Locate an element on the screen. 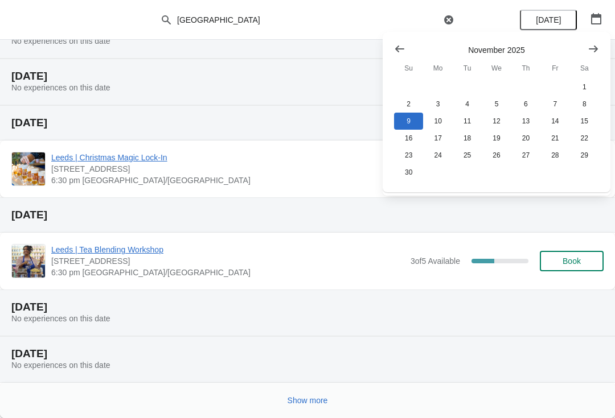 The width and height of the screenshot is (615, 418). button: Saturday November 15 2025 is located at coordinates (584, 121).